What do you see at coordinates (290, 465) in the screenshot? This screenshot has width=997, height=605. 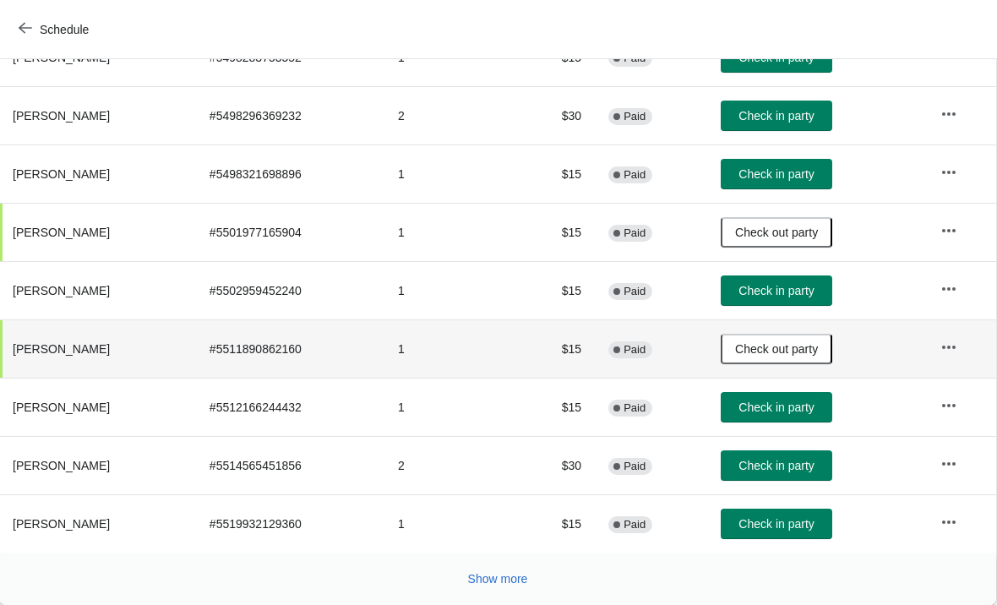 I see `td: # 5514565451856` at bounding box center [290, 465].